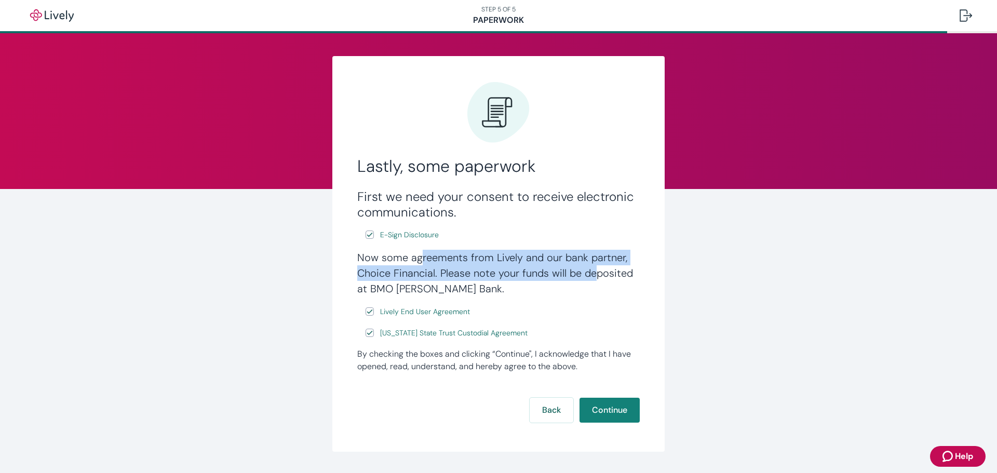 This screenshot has width=997, height=473. What do you see at coordinates (949, 456) in the screenshot?
I see `svg: Zendesk support icon` at bounding box center [949, 456].